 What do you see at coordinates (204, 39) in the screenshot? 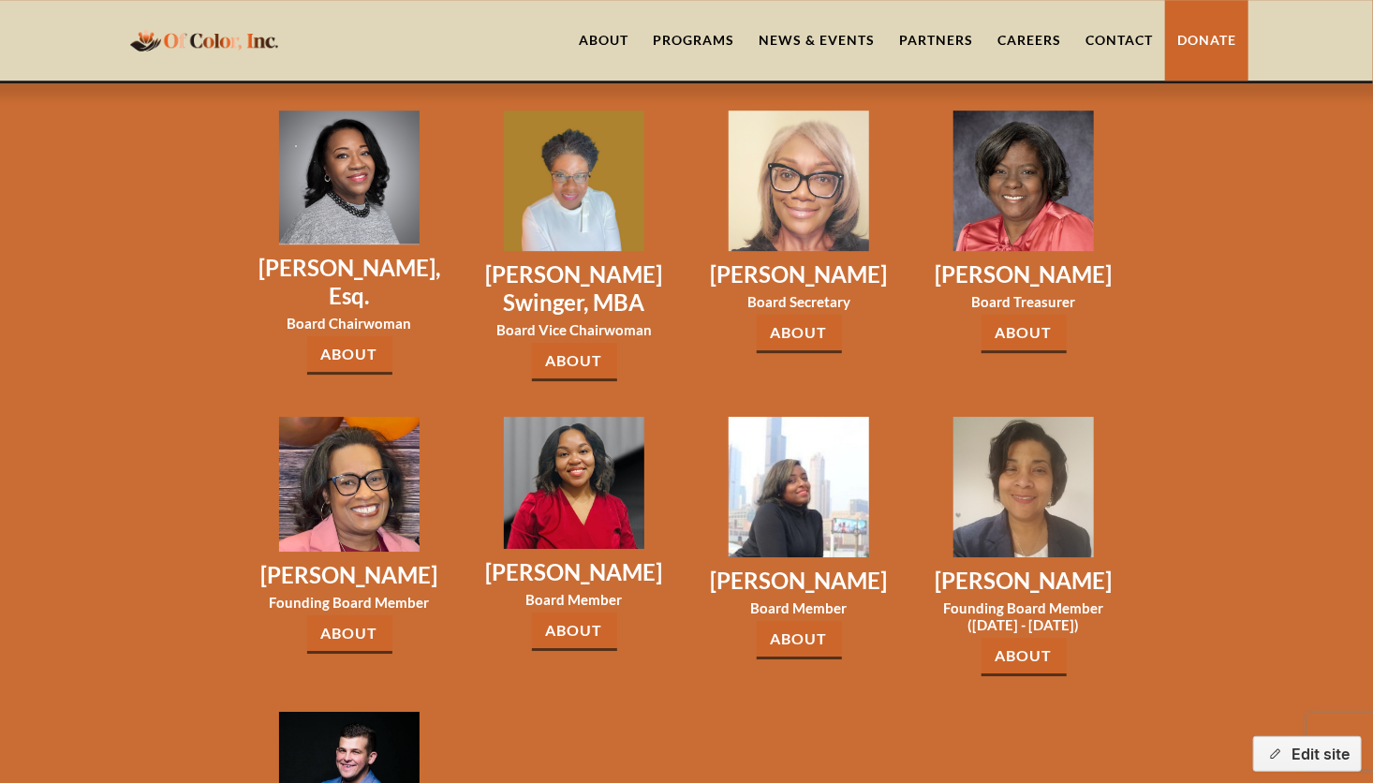
I see `a: home` at bounding box center [204, 39].